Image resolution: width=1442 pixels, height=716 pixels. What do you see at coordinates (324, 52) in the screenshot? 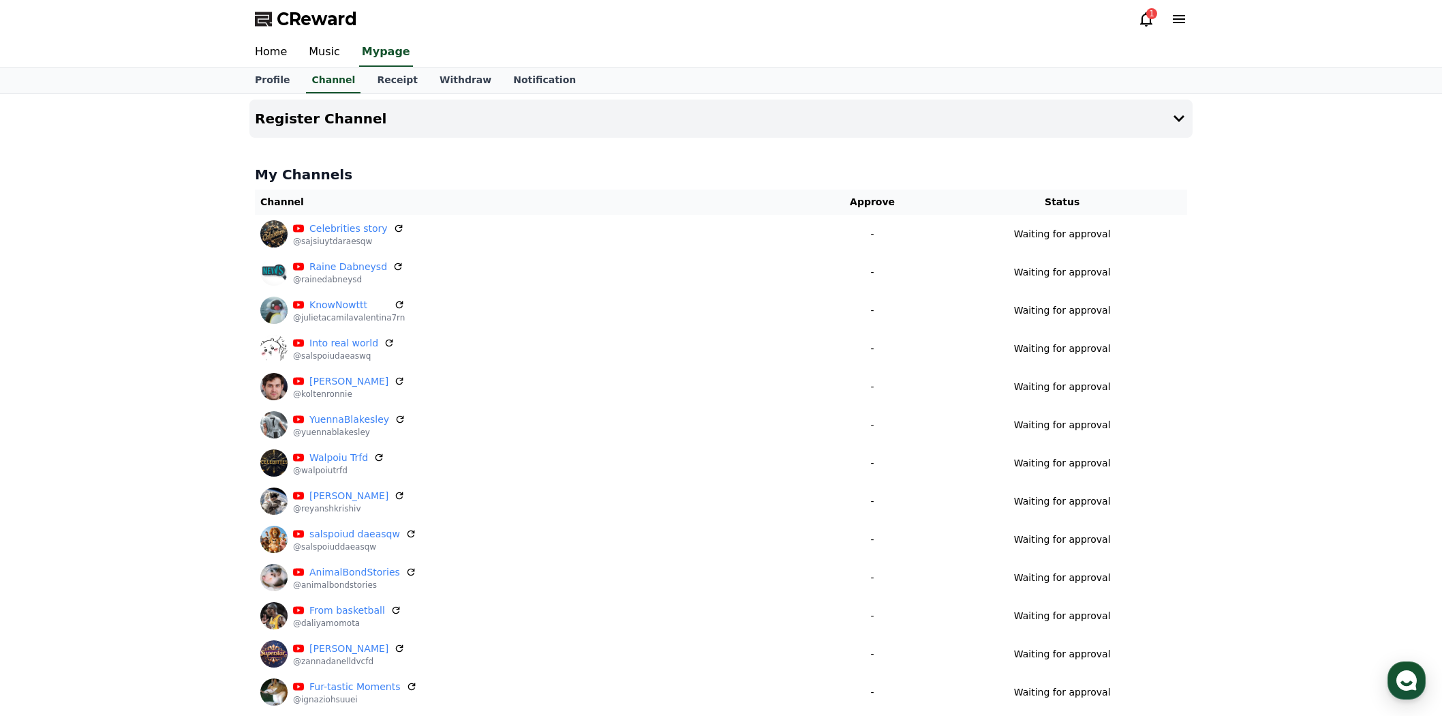
I see `a: Music` at bounding box center [324, 52].